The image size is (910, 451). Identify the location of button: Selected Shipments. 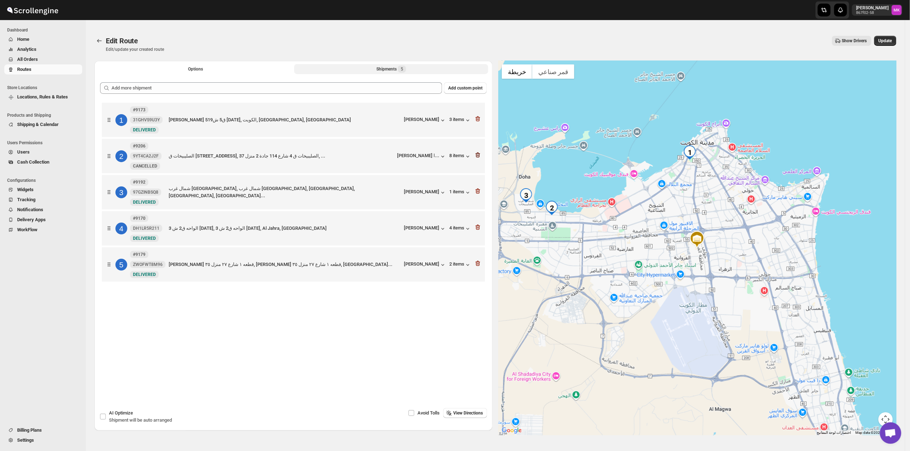
(391, 69).